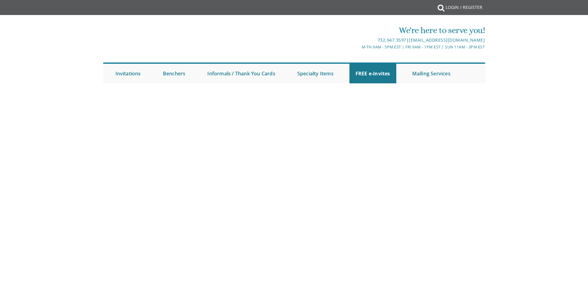  I want to click on div: M-Th 9am - 5pm EST | Fri 9am - 1pm EST | Sun 11am - 3pm EST, so click(358, 47).